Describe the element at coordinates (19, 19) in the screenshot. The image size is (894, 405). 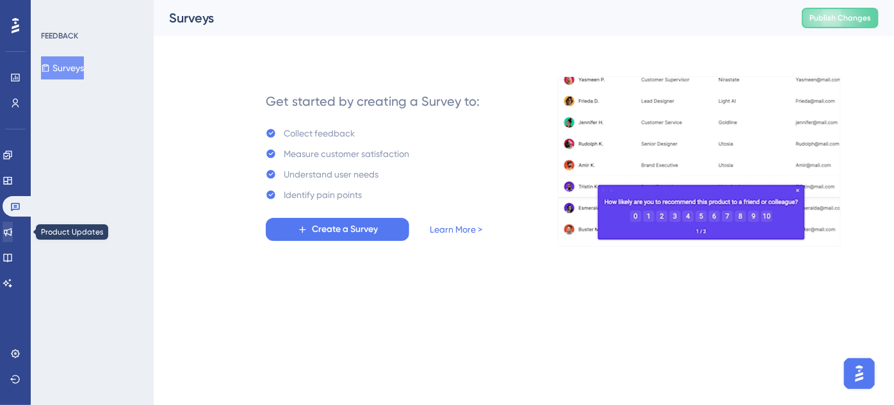
I see `button: Open AI Assistant Launcher` at that location.